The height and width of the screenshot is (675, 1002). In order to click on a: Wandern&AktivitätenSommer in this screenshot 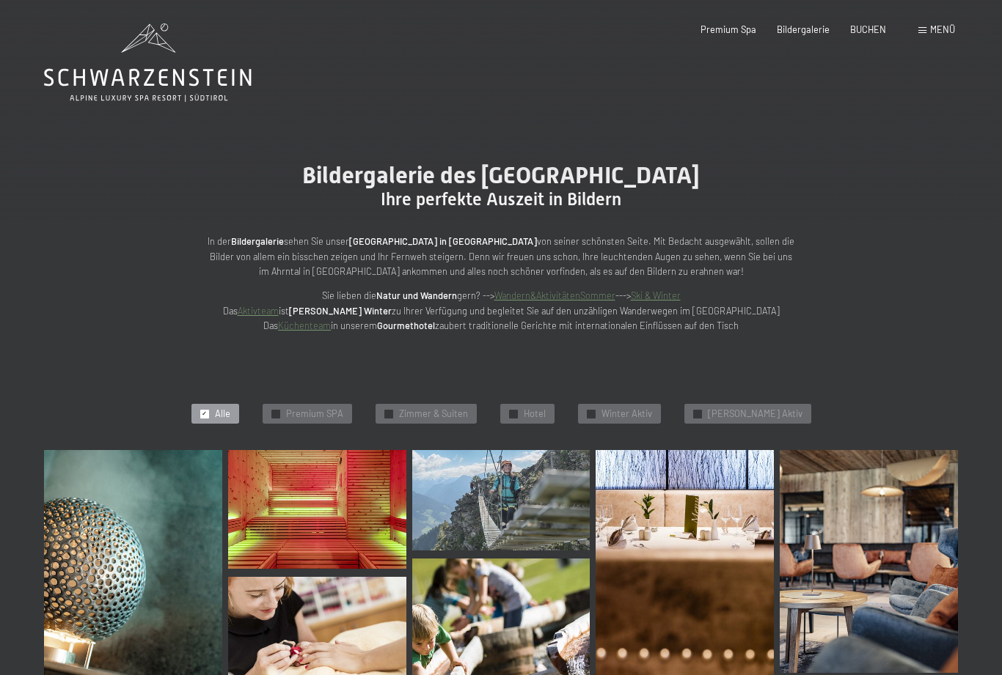, I will do `click(554, 296)`.